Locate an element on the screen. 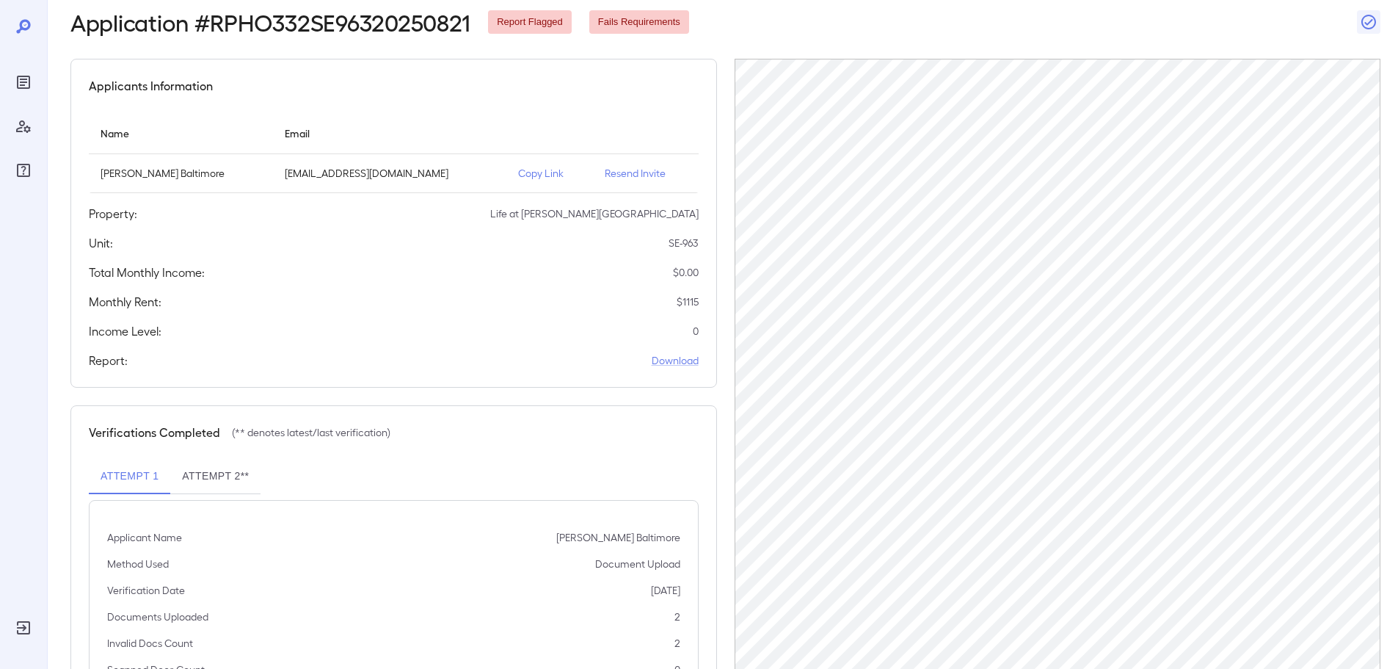 Image resolution: width=1398 pixels, height=669 pixels. h5: Income Level: is located at coordinates (125, 331).